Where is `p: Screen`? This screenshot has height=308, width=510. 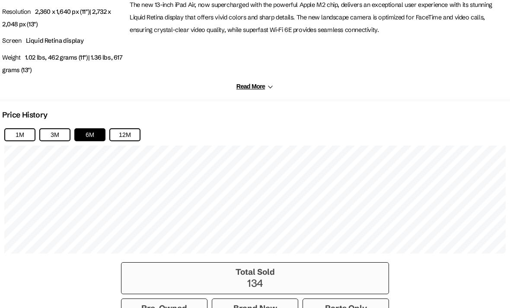 p: Screen is located at coordinates (64, 41).